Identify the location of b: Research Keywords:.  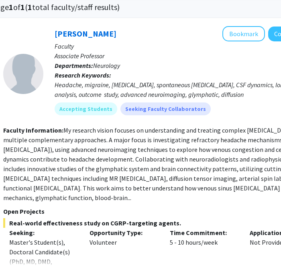
(83, 75).